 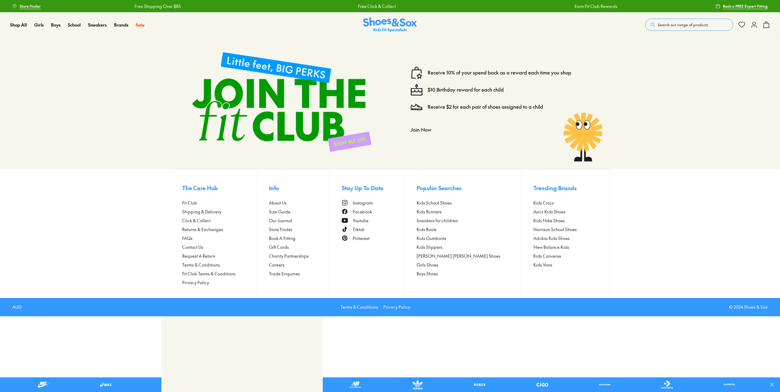 What do you see at coordinates (282, 238) in the screenshot?
I see `span: Book A Fitting` at bounding box center [282, 238].